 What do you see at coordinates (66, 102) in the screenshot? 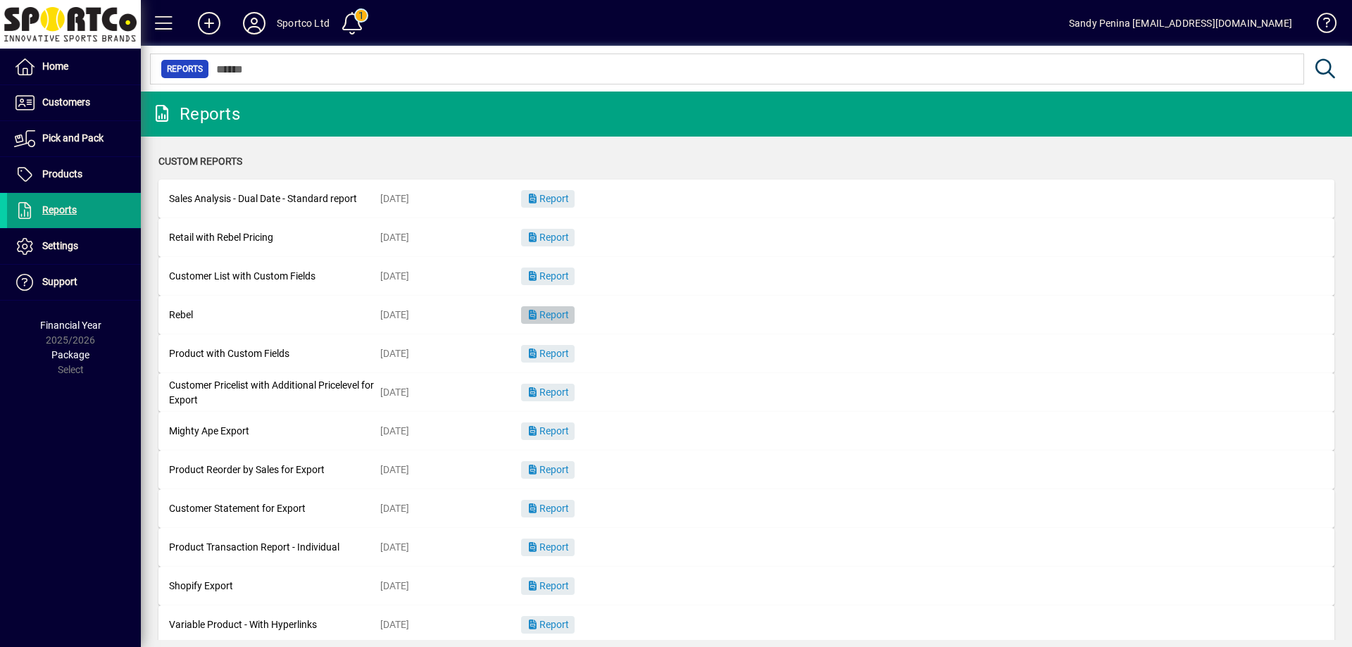
I see `span: Customers` at bounding box center [66, 102].